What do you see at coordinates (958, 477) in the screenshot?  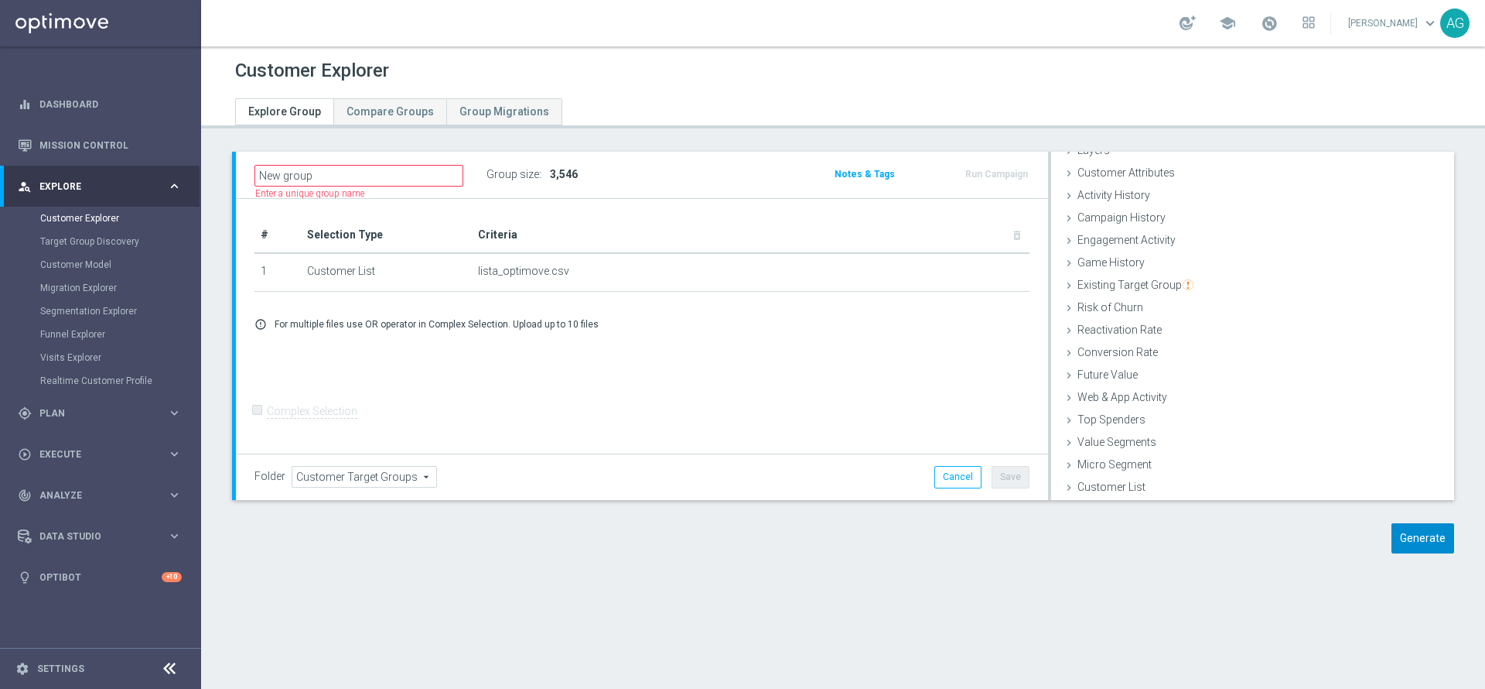 I see `button: Cancel` at bounding box center [958, 477].